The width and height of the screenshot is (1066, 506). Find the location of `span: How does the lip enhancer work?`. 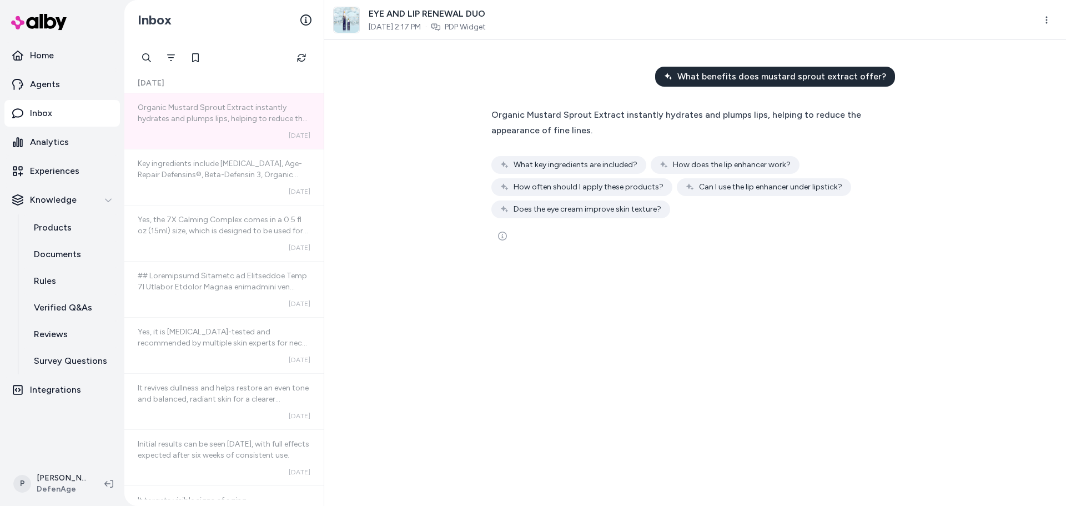

span: How does the lip enhancer work? is located at coordinates (731, 165).